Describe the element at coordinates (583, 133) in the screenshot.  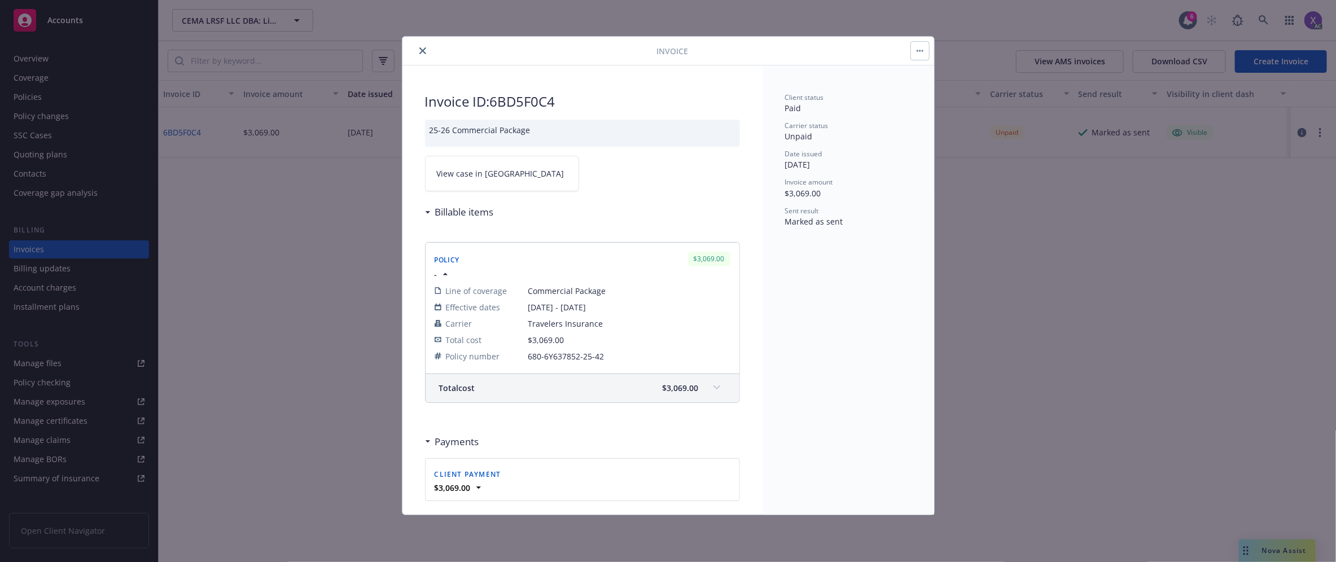
I see `div: 25-26 Commercial Package` at that location.